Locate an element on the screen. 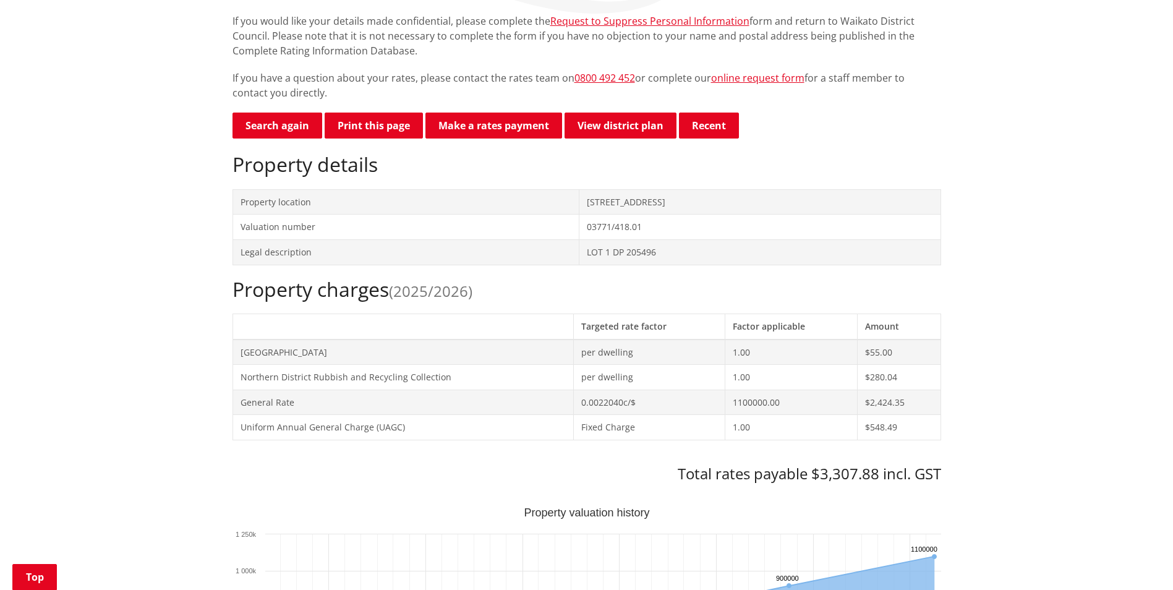  td: 0.0022040c/$ is located at coordinates (649, 402).